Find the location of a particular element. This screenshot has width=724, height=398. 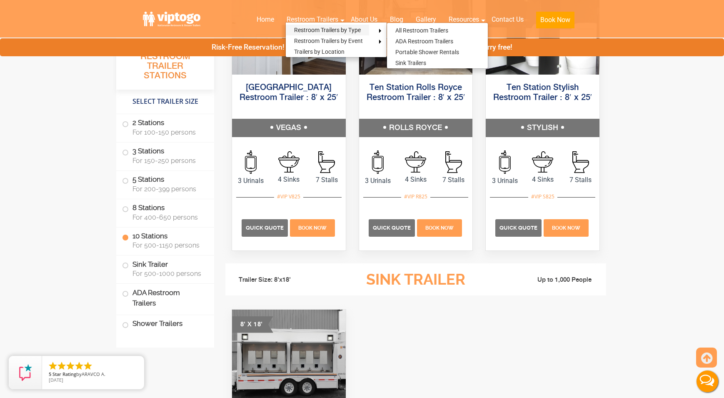

h4: Select Trailer Size is located at coordinates (165, 102).